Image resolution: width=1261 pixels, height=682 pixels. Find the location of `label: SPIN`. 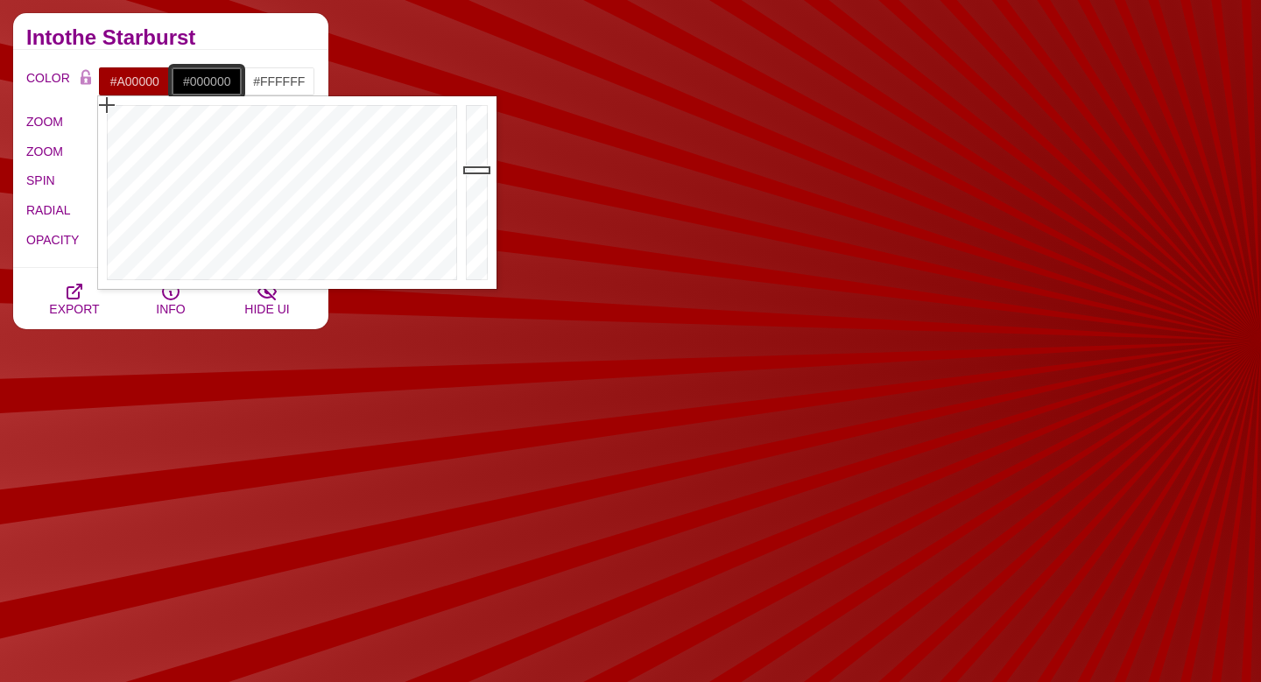

label: SPIN is located at coordinates (62, 180).